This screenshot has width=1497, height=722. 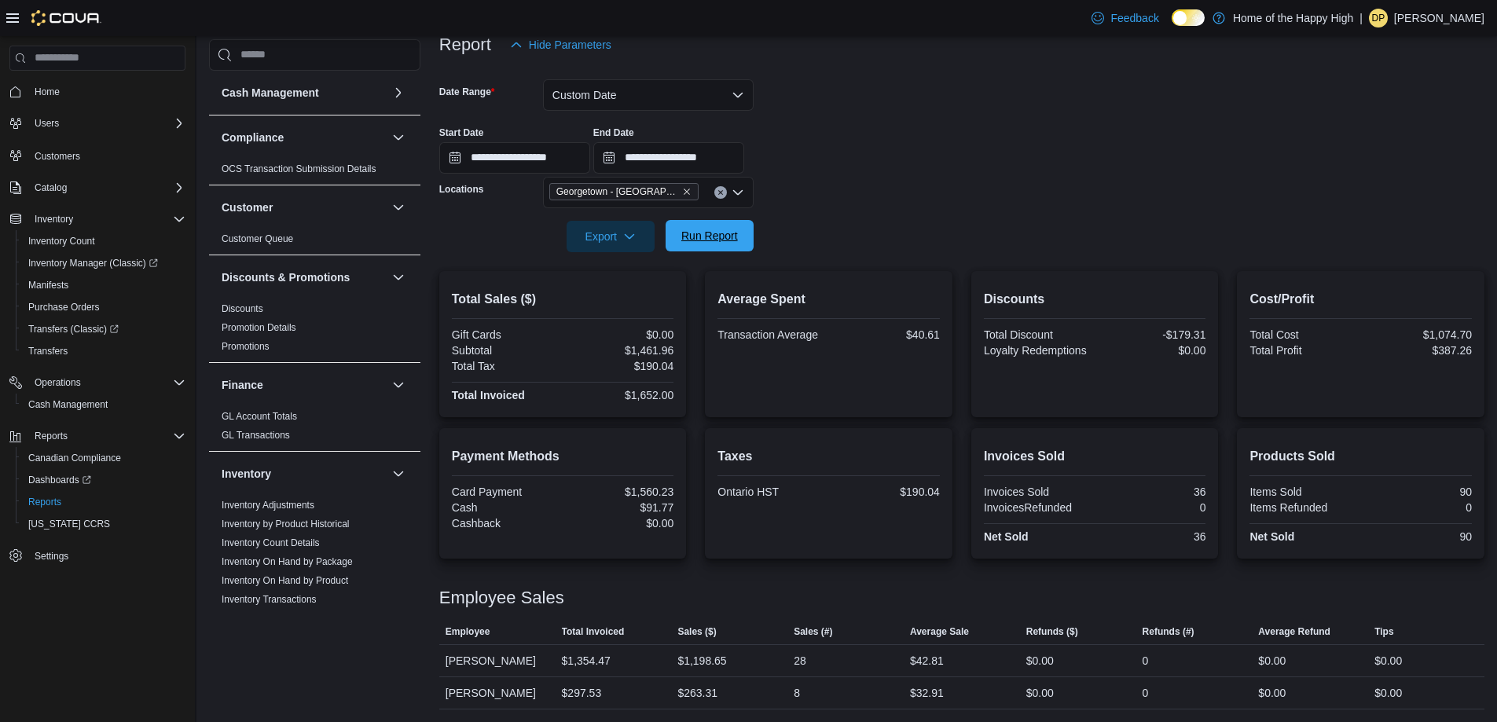 I want to click on div: $1,560.23, so click(x=619, y=492).